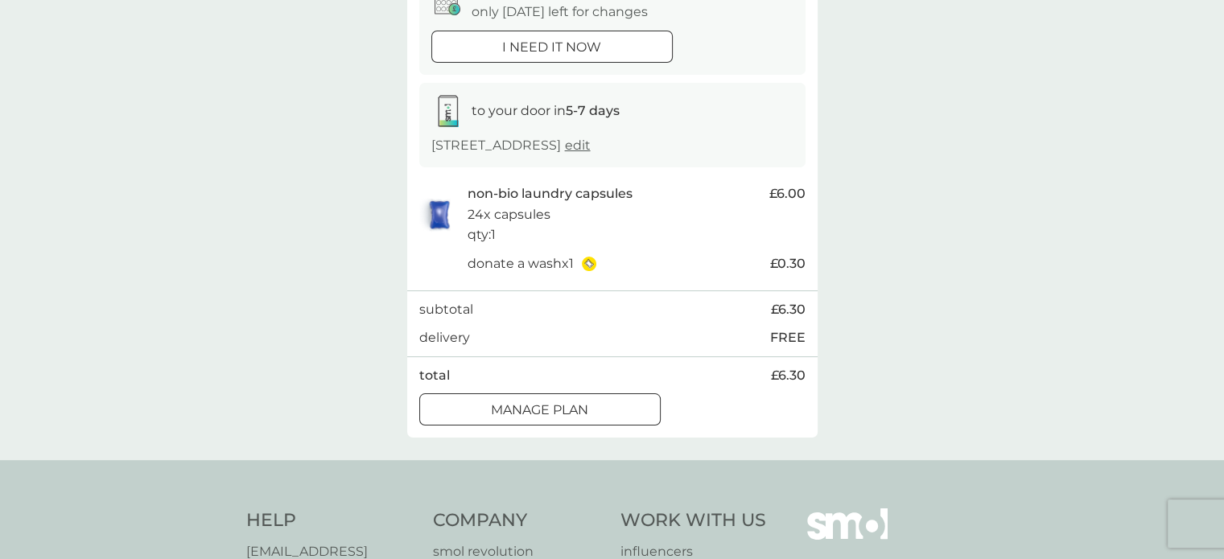 The height and width of the screenshot is (559, 1224). What do you see at coordinates (546, 110) in the screenshot?
I see `span: to your door in` at bounding box center [546, 110].